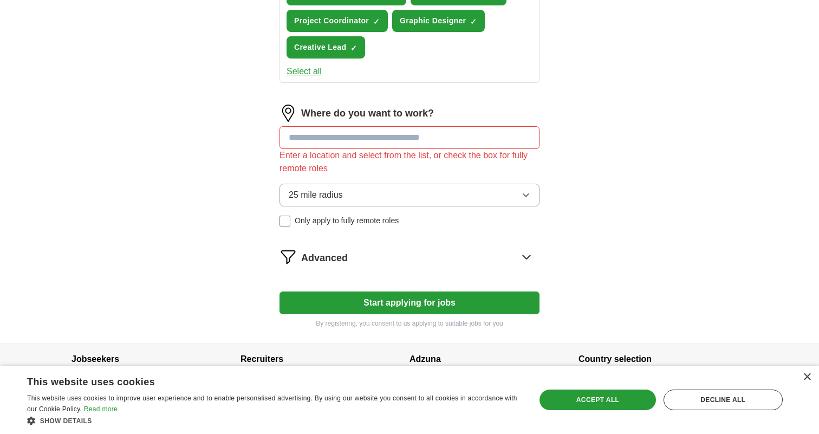  Describe the element at coordinates (320, 47) in the screenshot. I see `span: Creative Lead` at that location.